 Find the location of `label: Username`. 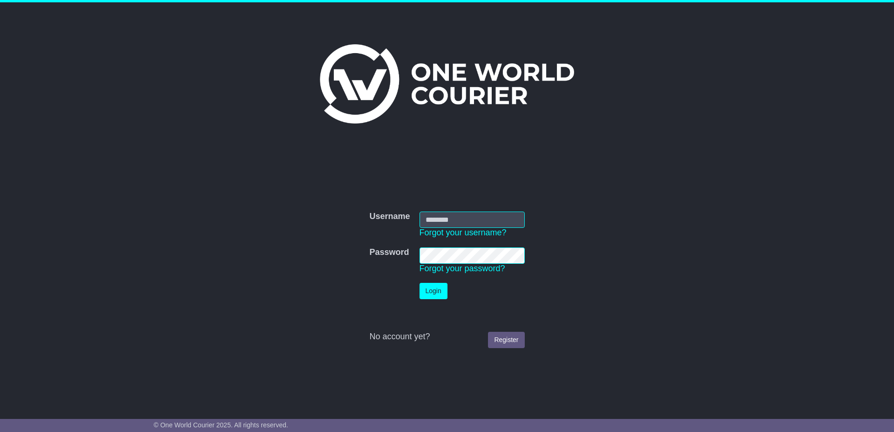

label: Username is located at coordinates (389, 217).